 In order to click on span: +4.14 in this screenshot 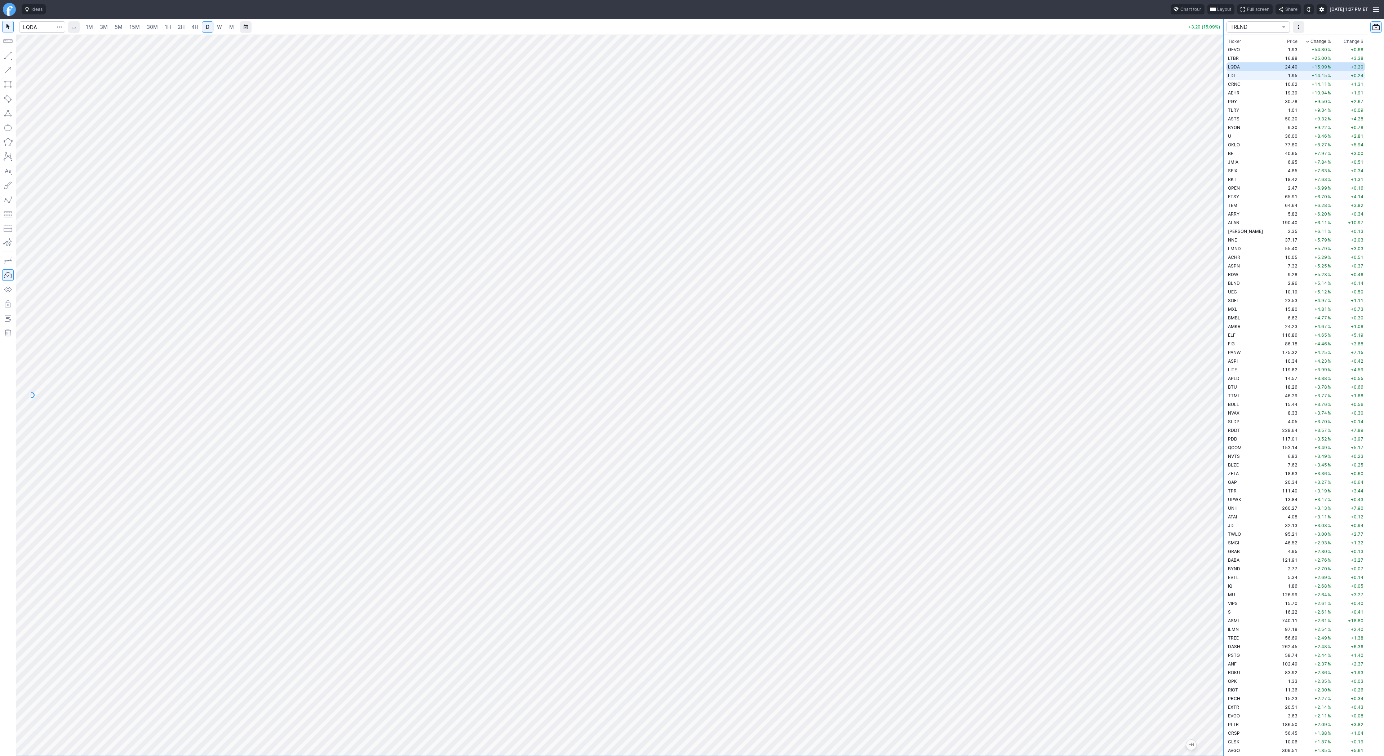, I will do `click(1357, 196)`.